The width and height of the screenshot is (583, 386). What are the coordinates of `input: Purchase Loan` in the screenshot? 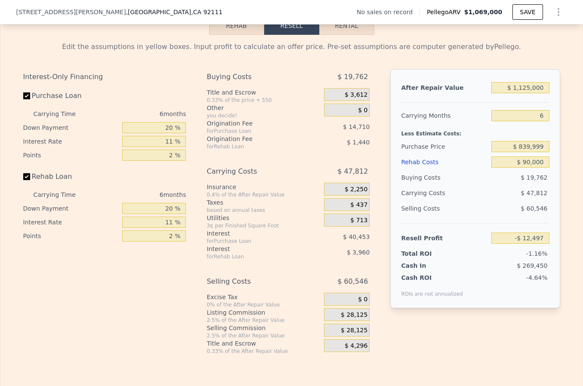 It's located at (27, 96).